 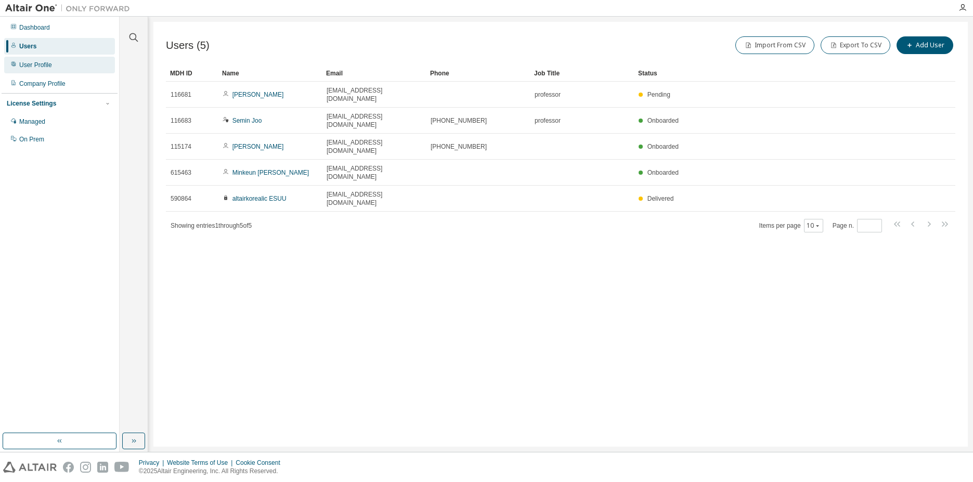 What do you see at coordinates (181, 199) in the screenshot?
I see `span: 590864` at bounding box center [181, 199].